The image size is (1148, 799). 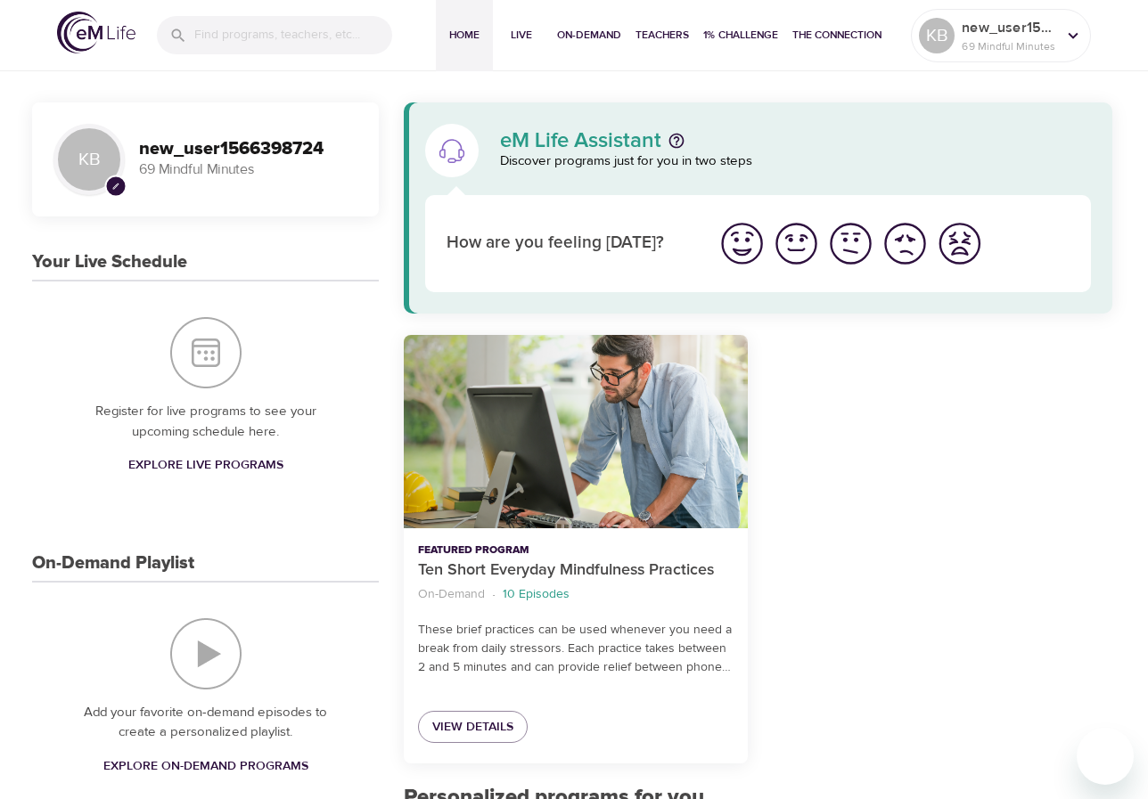 I want to click on p: On-Demand, so click(x=451, y=594).